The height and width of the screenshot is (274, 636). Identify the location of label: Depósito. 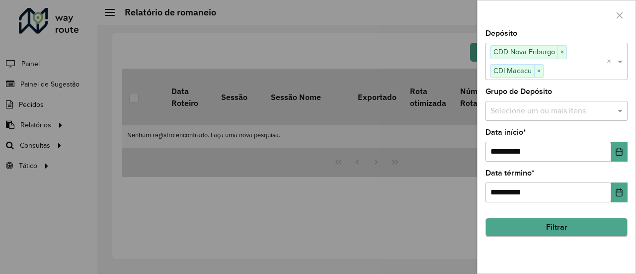
(501, 33).